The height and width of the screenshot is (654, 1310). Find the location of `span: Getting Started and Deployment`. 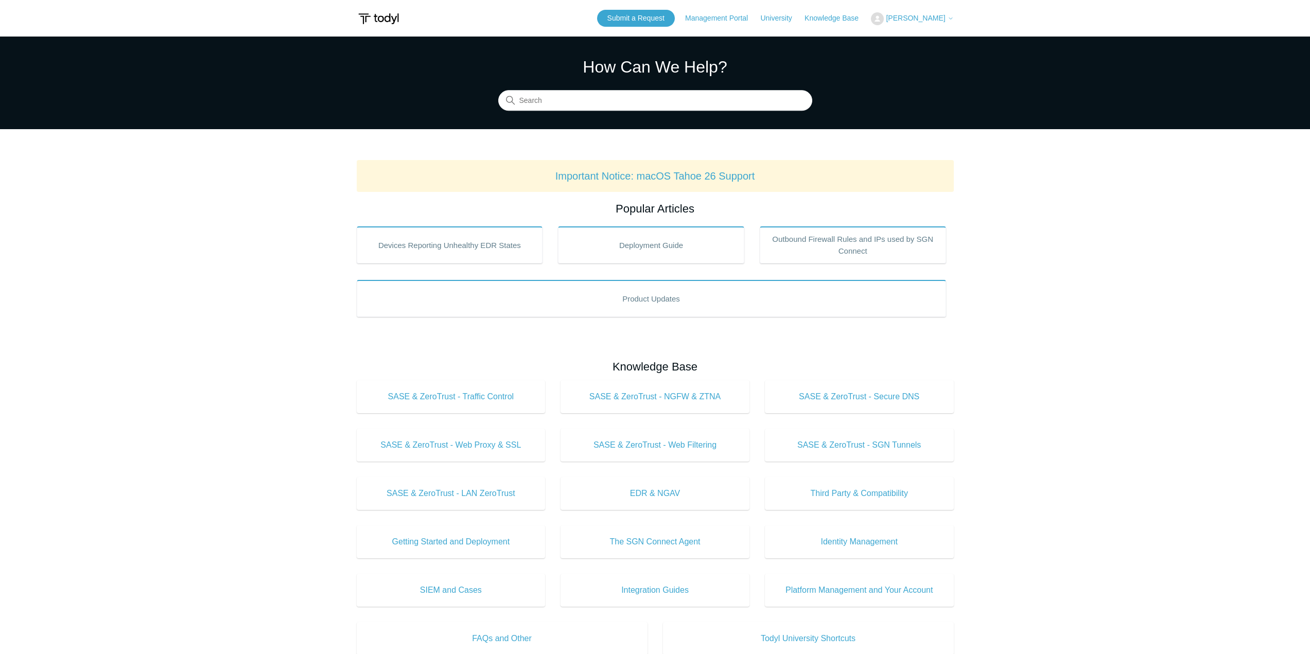

span: Getting Started and Deployment is located at coordinates (451, 542).